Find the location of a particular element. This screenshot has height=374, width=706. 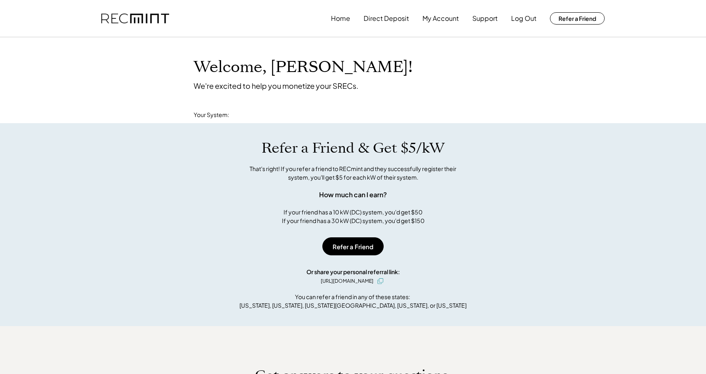

button: Log Out is located at coordinates (524, 18).